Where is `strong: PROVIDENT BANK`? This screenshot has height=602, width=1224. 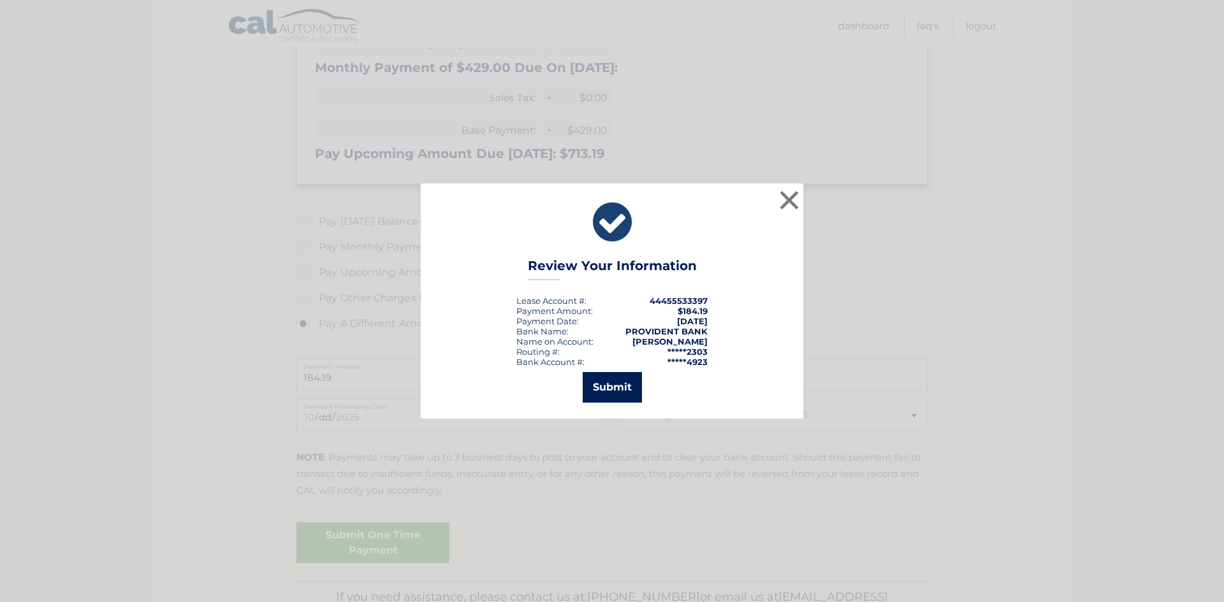 strong: PROVIDENT BANK is located at coordinates (666, 332).